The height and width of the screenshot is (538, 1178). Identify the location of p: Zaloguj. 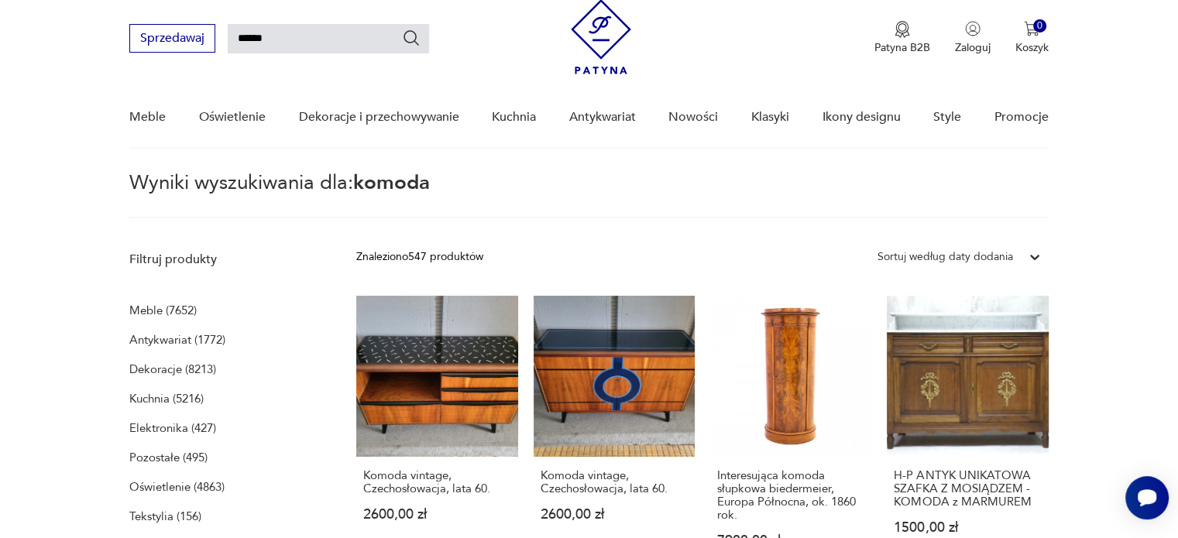
(973, 47).